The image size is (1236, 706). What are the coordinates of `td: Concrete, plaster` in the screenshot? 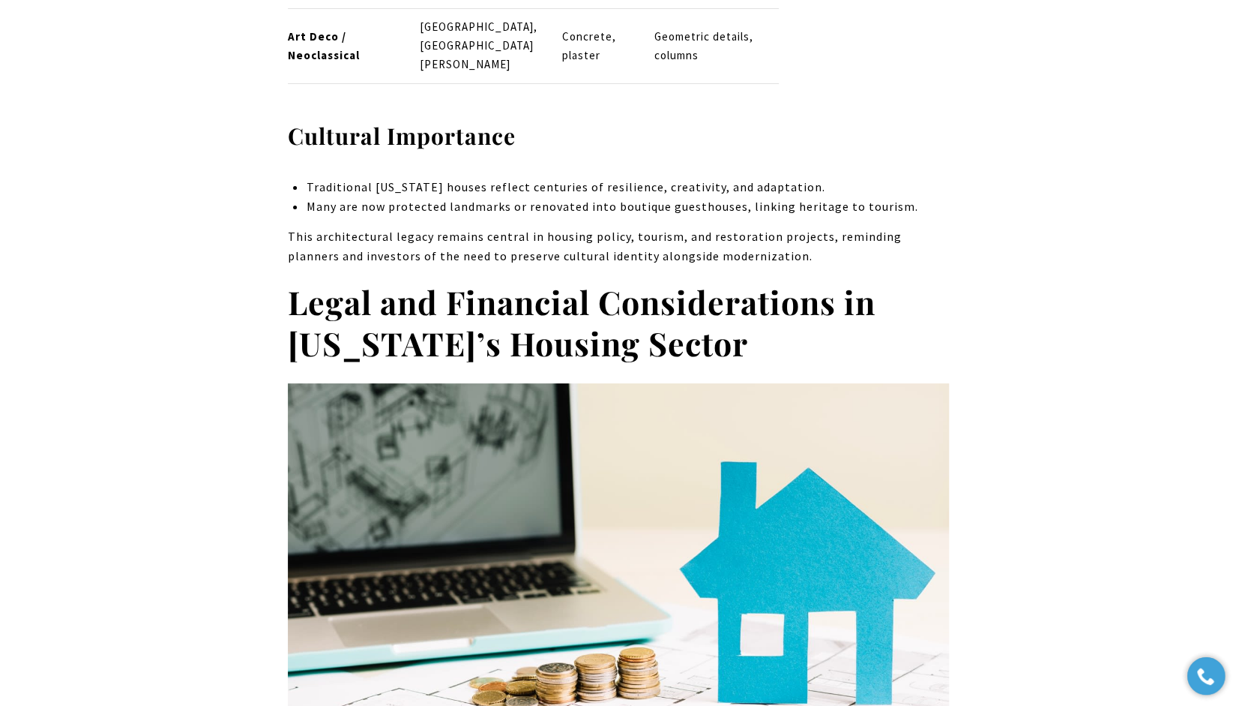 It's located at (596, 46).